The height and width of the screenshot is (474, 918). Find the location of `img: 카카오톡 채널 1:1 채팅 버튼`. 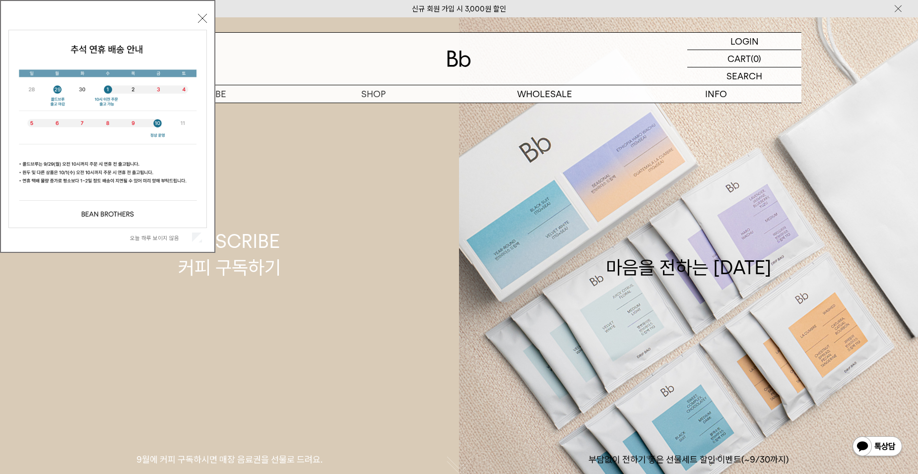

img: 카카오톡 채널 1:1 채팅 버튼 is located at coordinates (877, 448).